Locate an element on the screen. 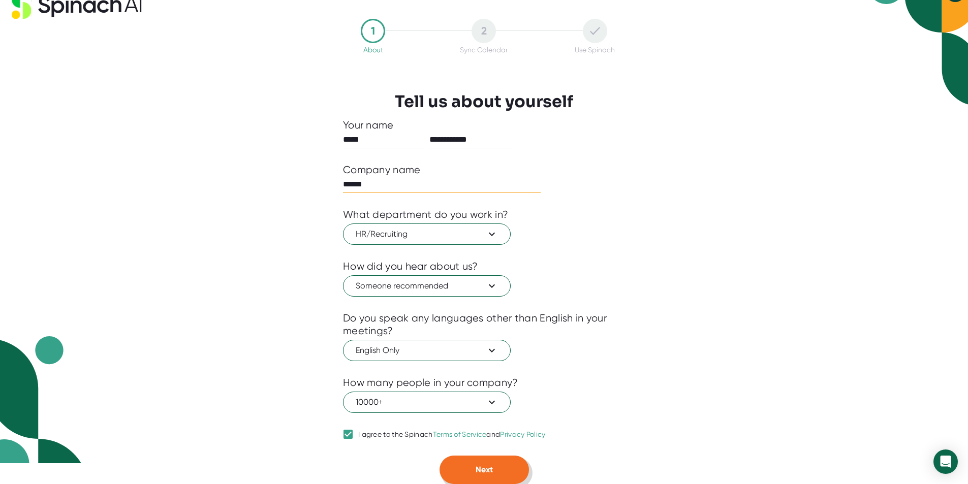  span: English Only is located at coordinates (427, 351).